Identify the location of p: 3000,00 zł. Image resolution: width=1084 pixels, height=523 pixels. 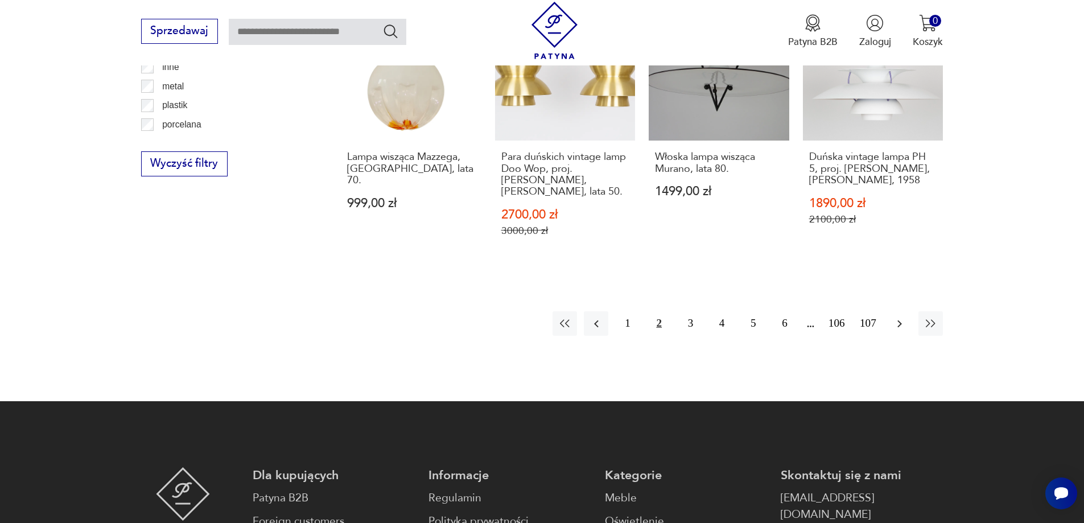
(565, 231).